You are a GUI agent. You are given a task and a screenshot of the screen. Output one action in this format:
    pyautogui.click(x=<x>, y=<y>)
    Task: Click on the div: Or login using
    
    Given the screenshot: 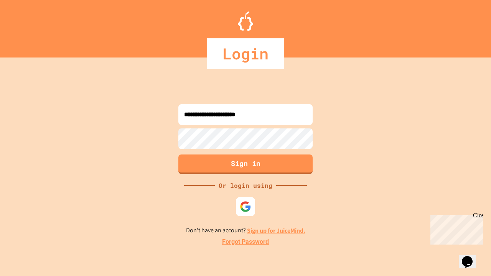 What is the action you would take?
    pyautogui.click(x=246, y=186)
    